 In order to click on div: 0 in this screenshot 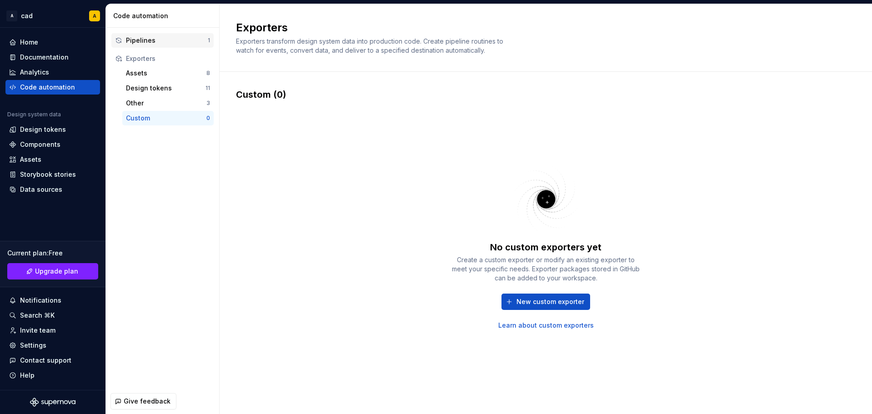, I will do `click(208, 118)`.